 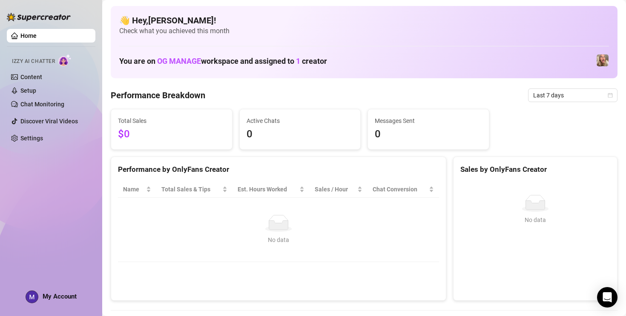 What do you see at coordinates (29, 36) in the screenshot?
I see `a: Home` at bounding box center [29, 36].